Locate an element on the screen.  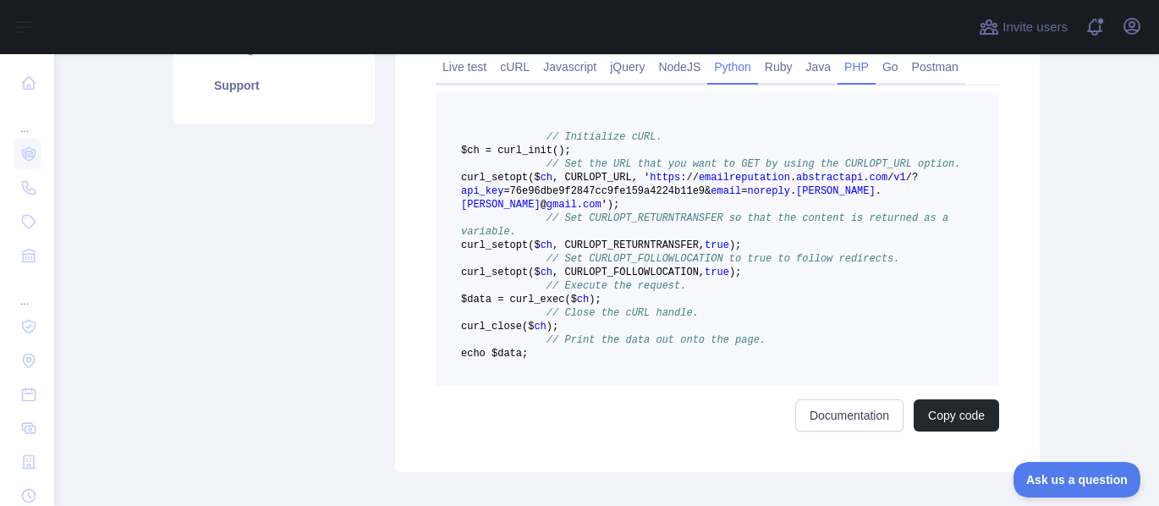
span: $ch = curl is located at coordinates (491, 151).